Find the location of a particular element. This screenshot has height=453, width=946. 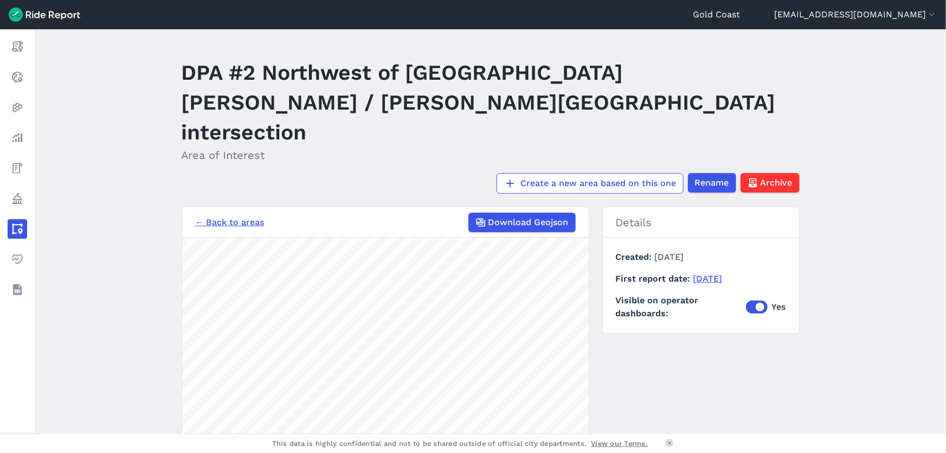

a: Realtime is located at coordinates (17, 77).